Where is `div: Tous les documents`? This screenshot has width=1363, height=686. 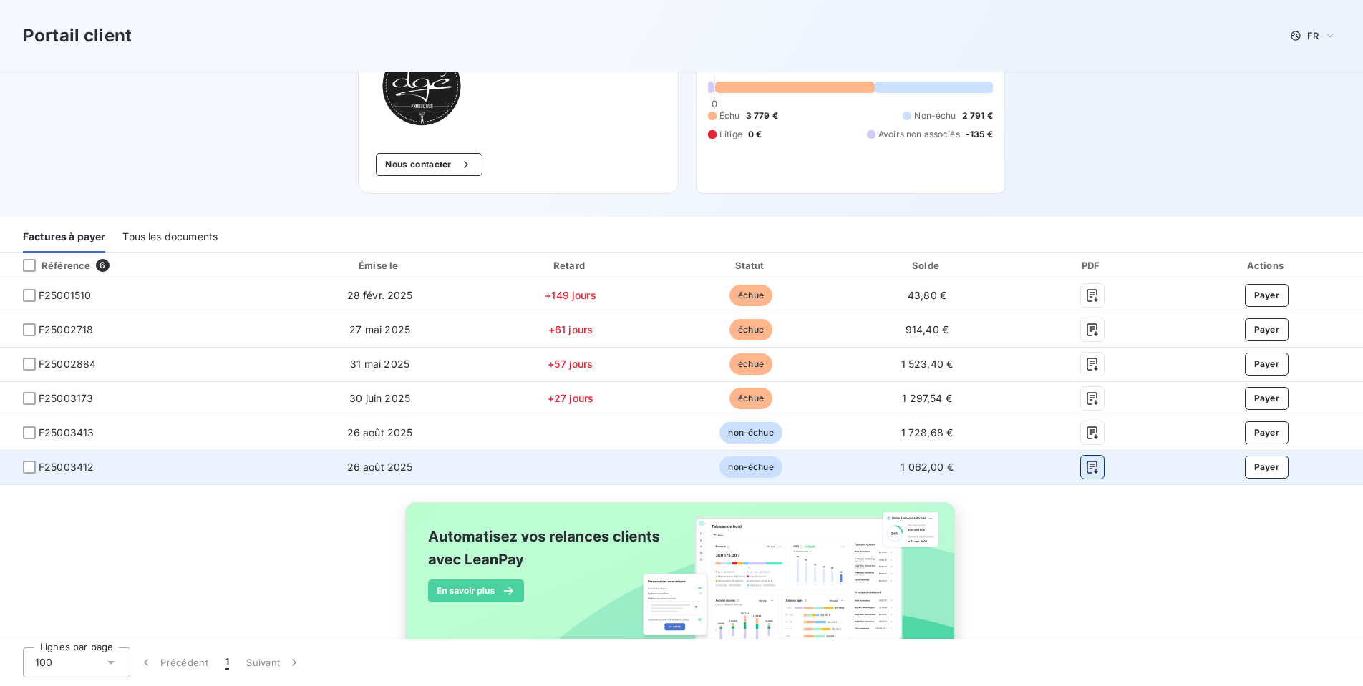
div: Tous les documents is located at coordinates (170, 238).